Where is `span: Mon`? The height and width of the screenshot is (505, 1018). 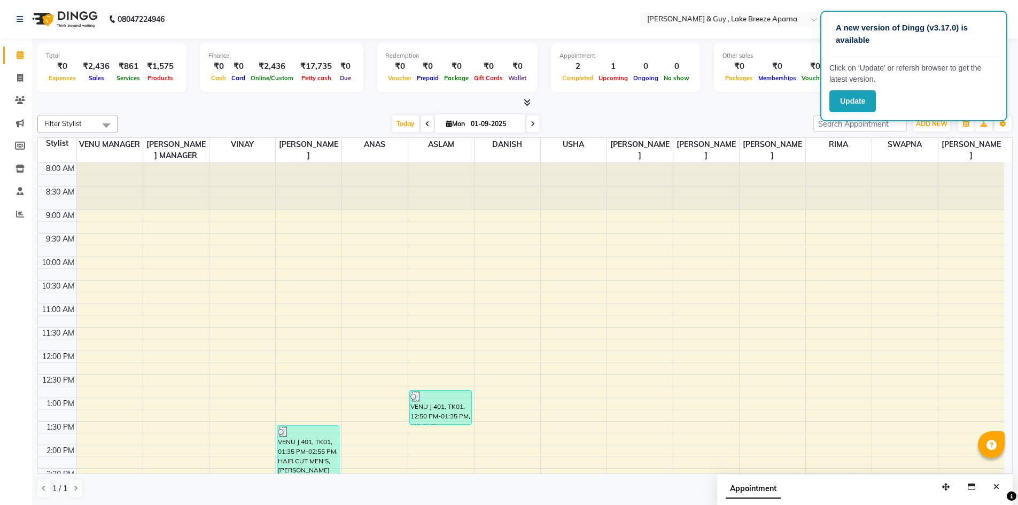
span: Mon is located at coordinates (455, 123).